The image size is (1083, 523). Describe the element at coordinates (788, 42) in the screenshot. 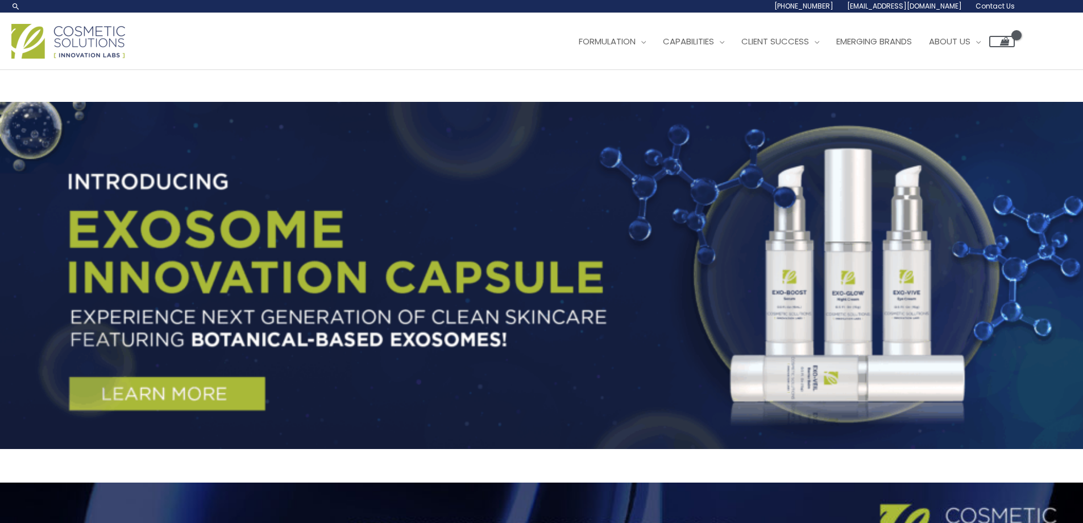

I see `nav: Site Navigation` at that location.